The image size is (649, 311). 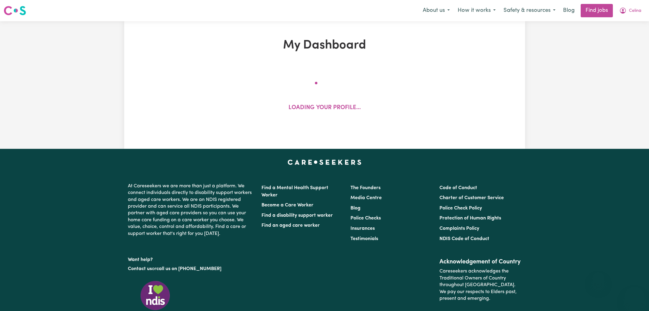 What do you see at coordinates (324, 46) in the screenshot?
I see `h1: My Dashboard` at bounding box center [324, 46].